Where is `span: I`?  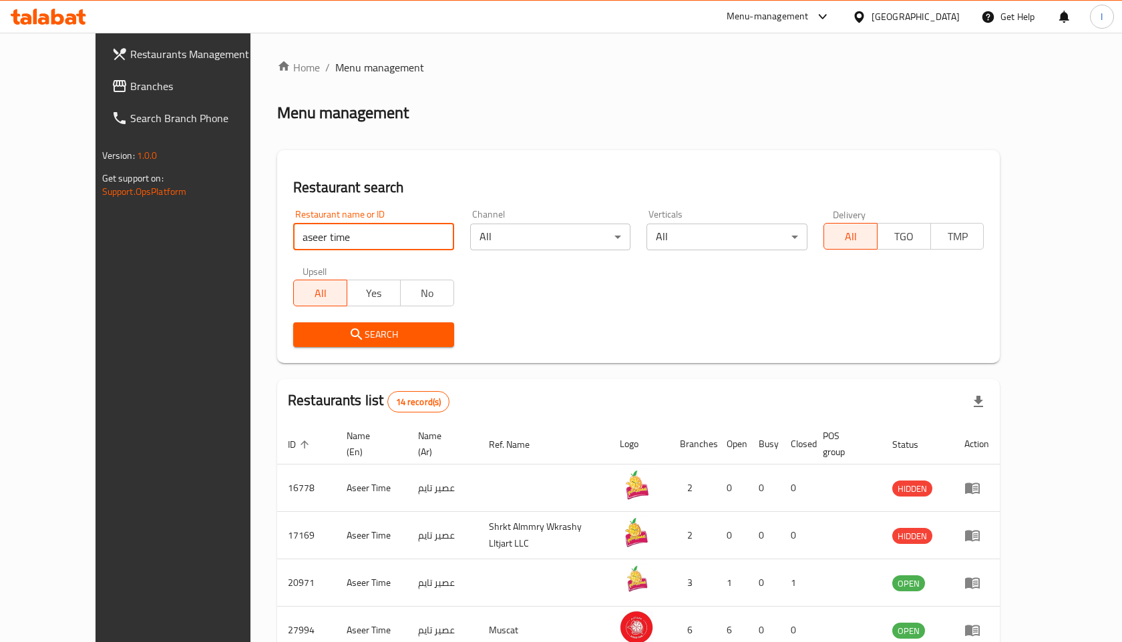 span: I is located at coordinates (1101, 17).